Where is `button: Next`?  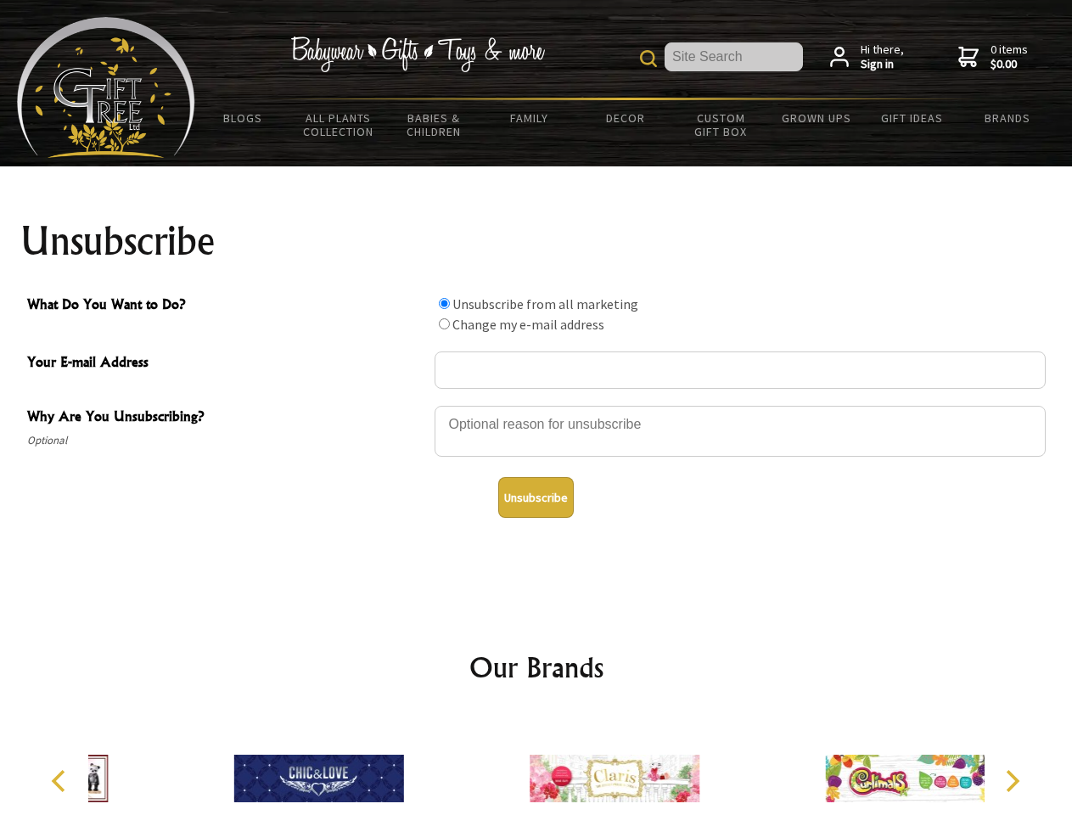
button: Next is located at coordinates (1012, 781).